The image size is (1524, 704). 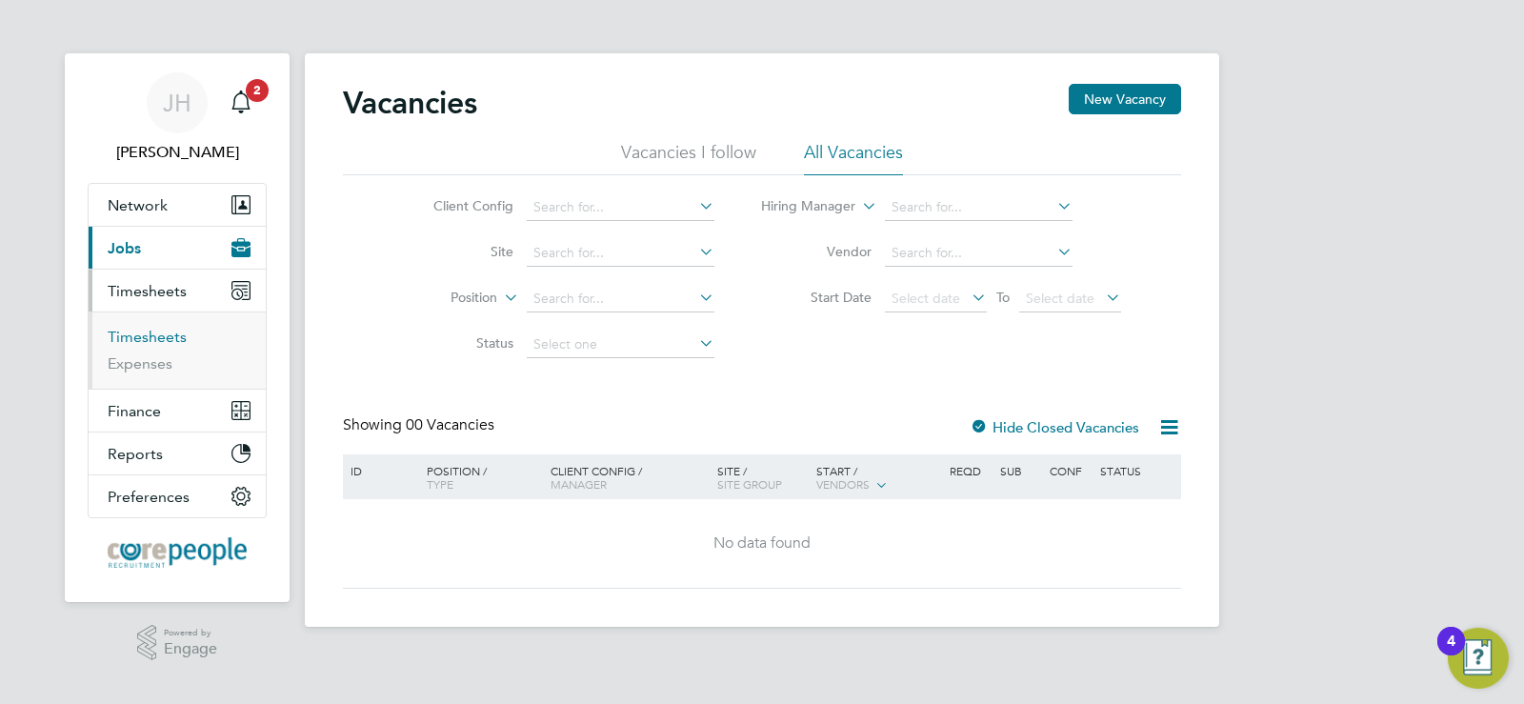 What do you see at coordinates (177, 552) in the screenshot?
I see `img: corepeople-logo-retina.png` at bounding box center [177, 552].